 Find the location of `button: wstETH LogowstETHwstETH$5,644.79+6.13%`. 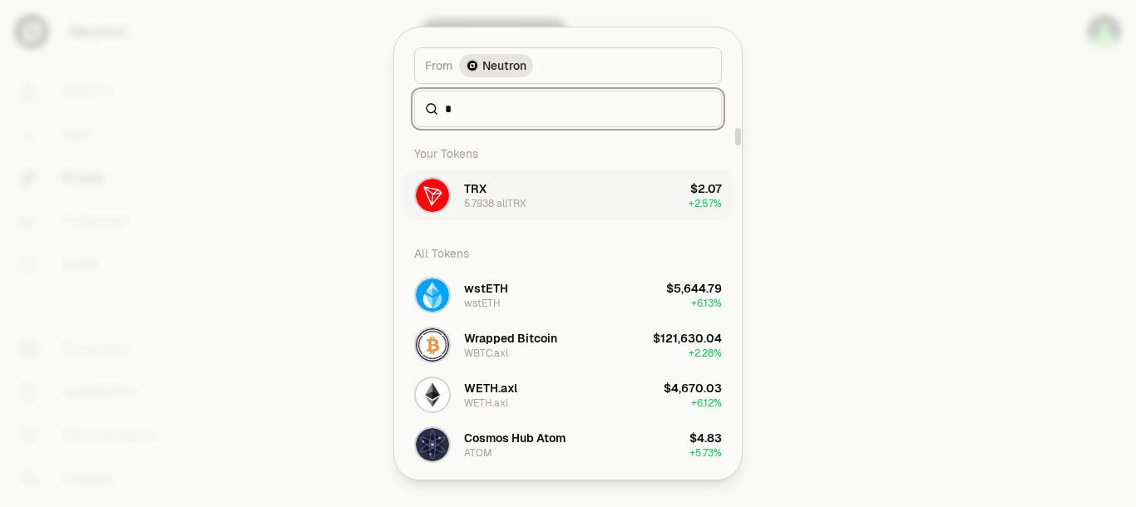

button: wstETH LogowstETHwstETH$5,644.79+6.13% is located at coordinates (568, 295).